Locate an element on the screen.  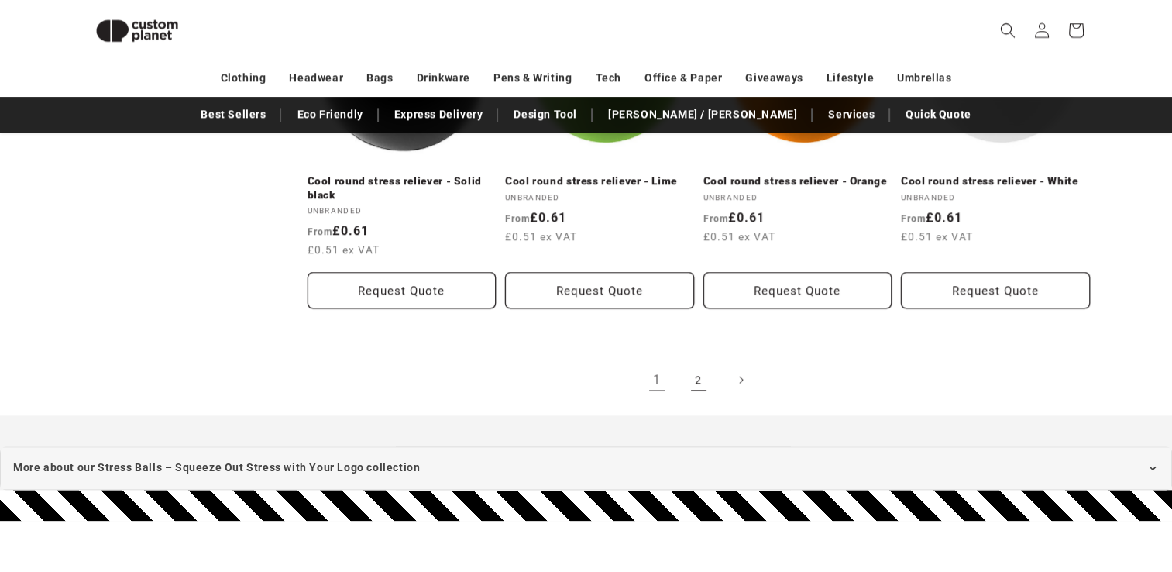
a: Giveaways is located at coordinates (774, 77).